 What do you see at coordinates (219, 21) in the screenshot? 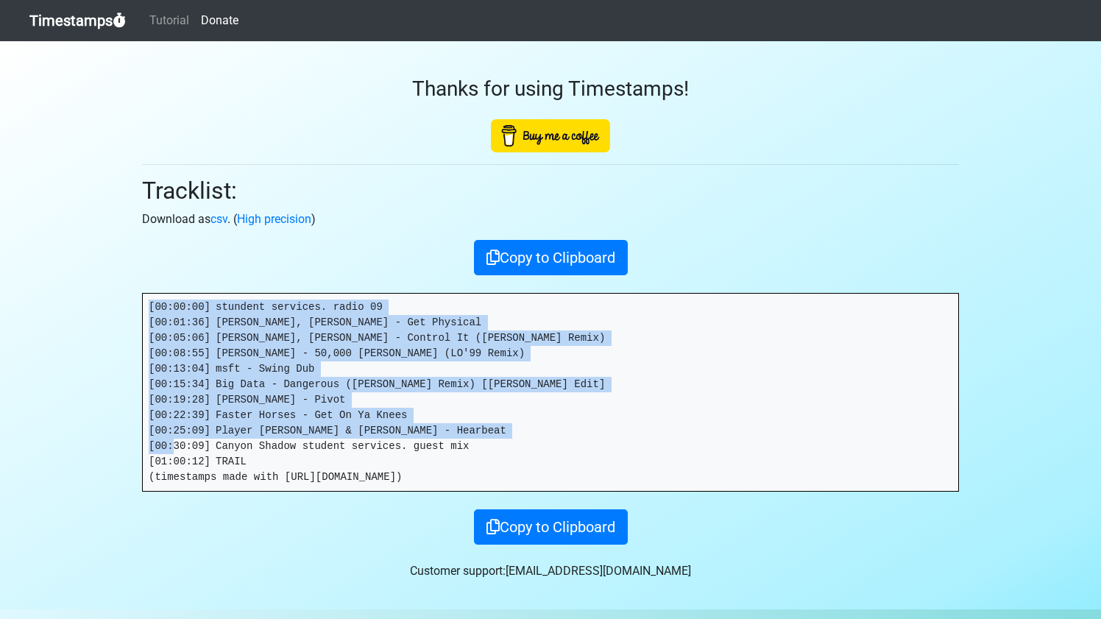
I see `a: Donate` at bounding box center [219, 21].